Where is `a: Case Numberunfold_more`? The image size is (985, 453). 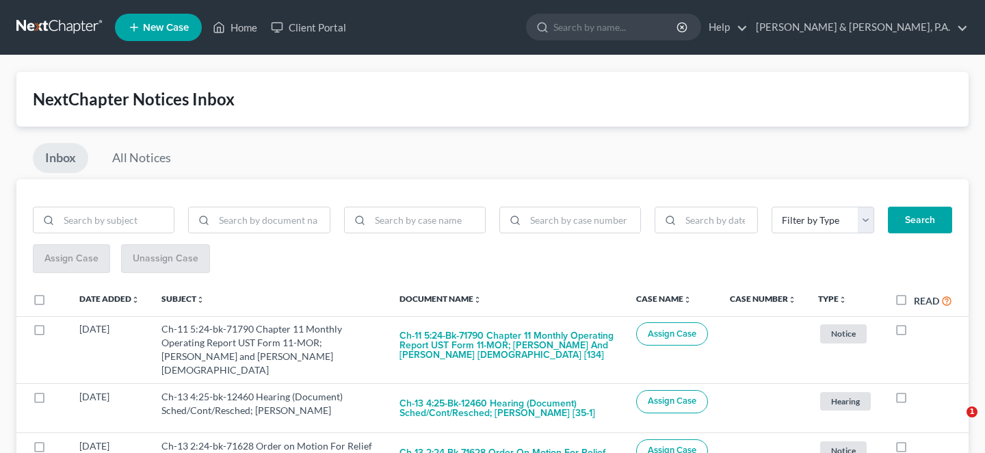
a: Case Numberunfold_more is located at coordinates (763, 298).